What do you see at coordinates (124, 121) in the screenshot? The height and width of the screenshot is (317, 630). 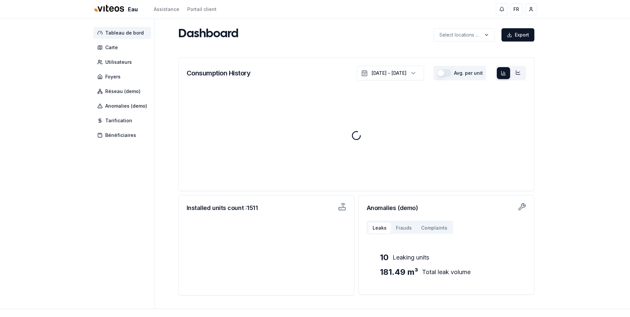 I see `a: Tarification` at bounding box center [124, 121].